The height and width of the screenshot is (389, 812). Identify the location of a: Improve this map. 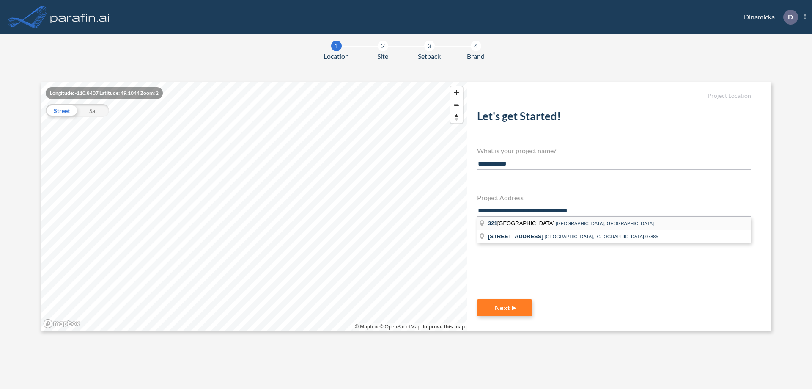
(444, 326).